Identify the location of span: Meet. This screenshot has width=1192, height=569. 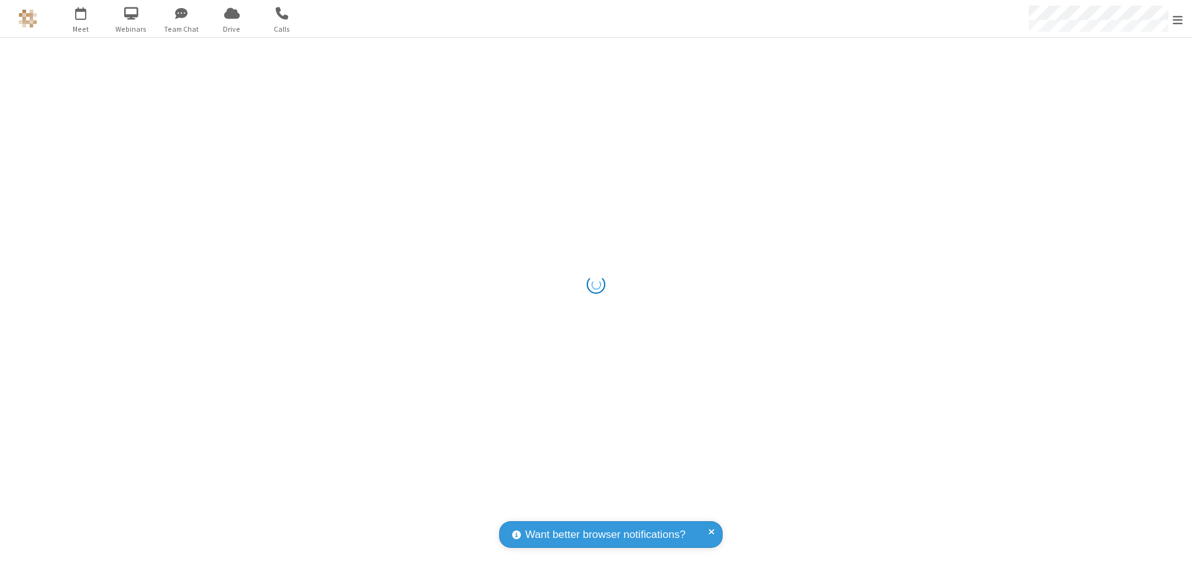
(81, 29).